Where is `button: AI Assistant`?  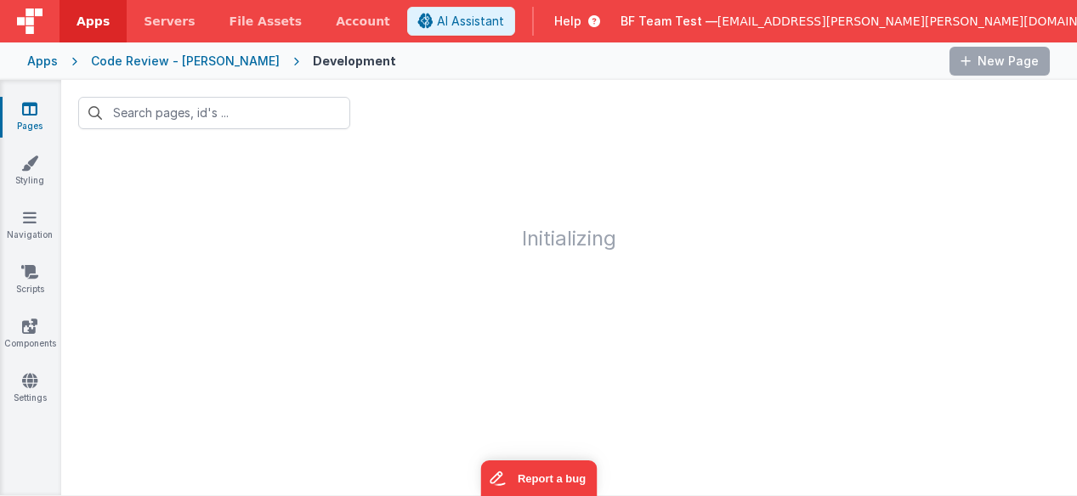 button: AI Assistant is located at coordinates (461, 21).